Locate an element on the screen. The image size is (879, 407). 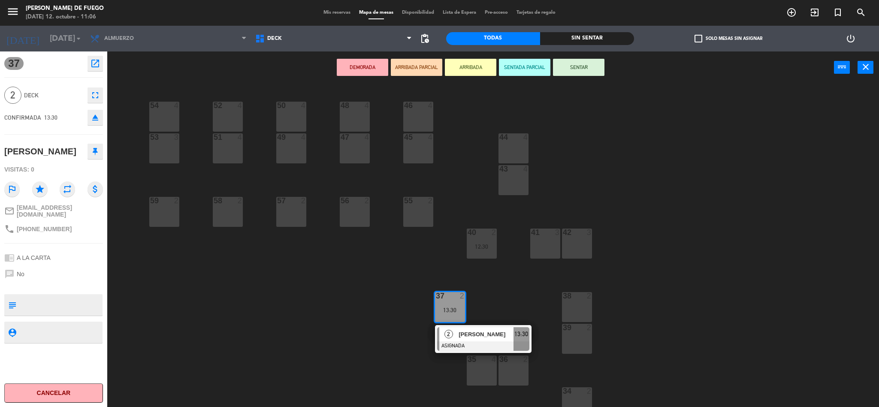
i: menu is located at coordinates (13, 12).